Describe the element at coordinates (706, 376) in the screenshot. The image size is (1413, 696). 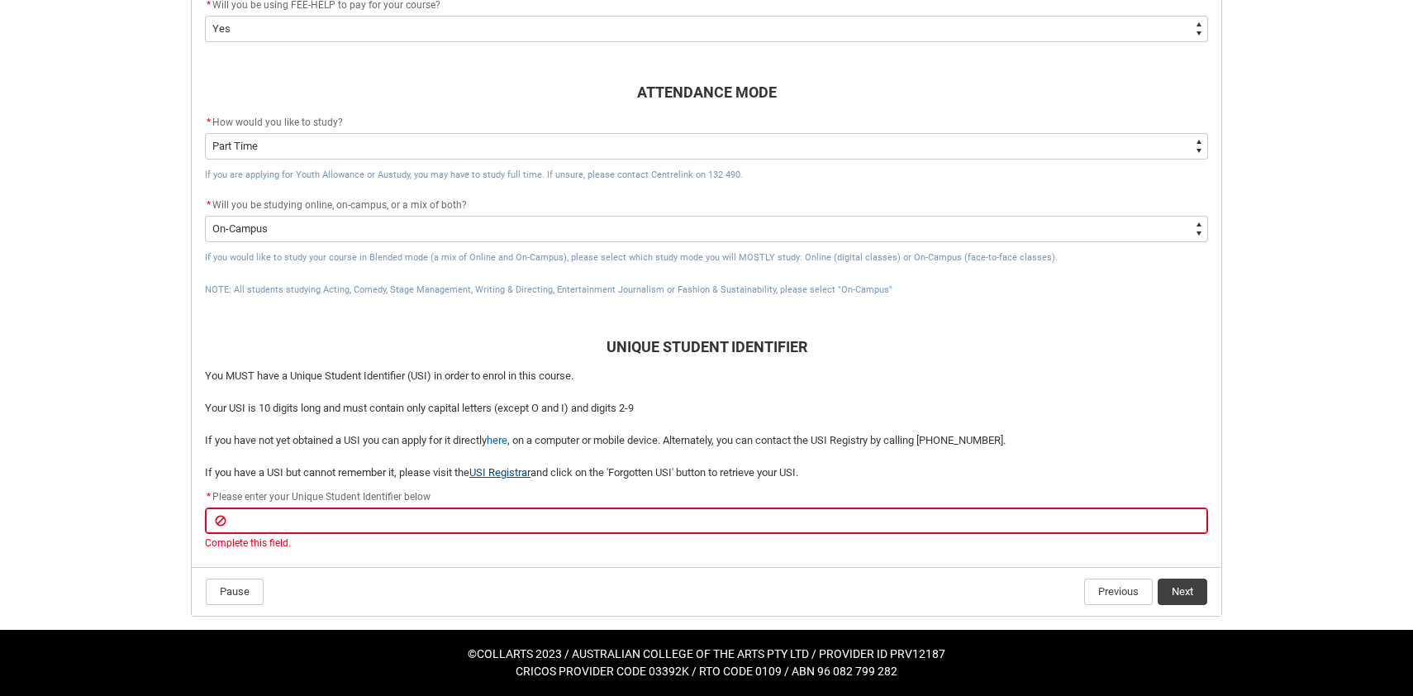
I see `p: You MUST have a Unique Student Identifier (USI) in order to enrol in this course.` at that location.